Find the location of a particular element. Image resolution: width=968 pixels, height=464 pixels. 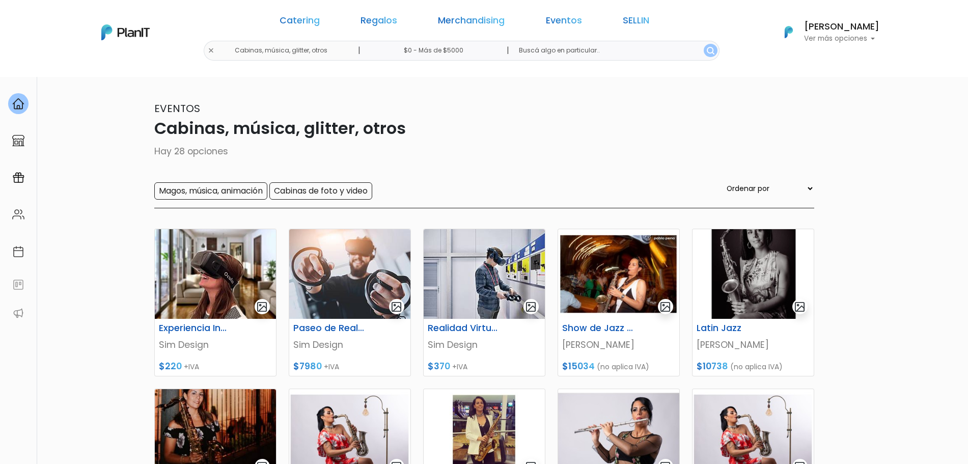

img: thumb_lentes.jpg is located at coordinates (216, 274).